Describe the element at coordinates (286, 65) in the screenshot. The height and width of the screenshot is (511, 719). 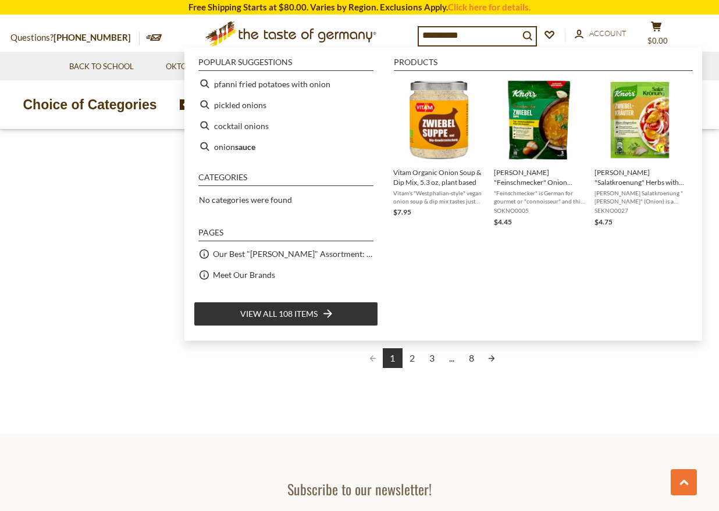
I see `li: Popular suggestions` at that location.